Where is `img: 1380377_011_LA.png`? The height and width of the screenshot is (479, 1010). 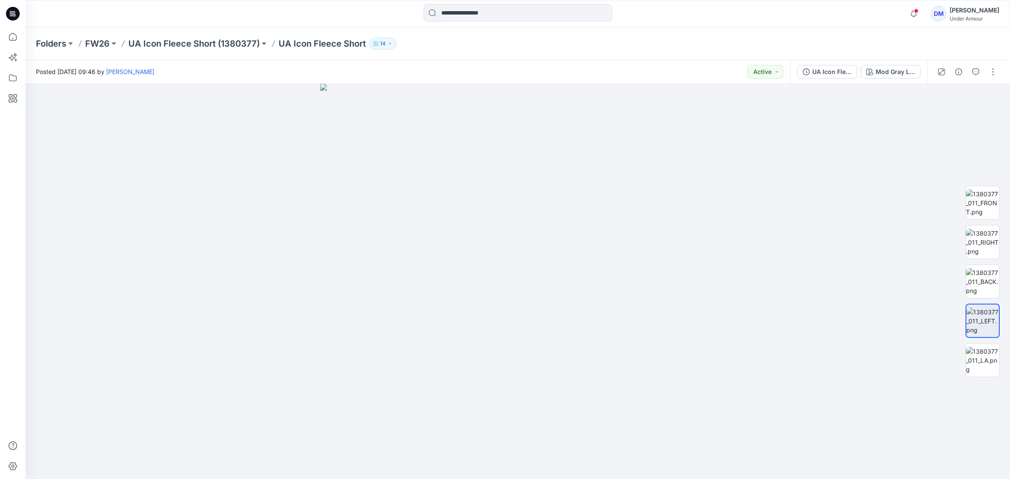 img: 1380377_011_LA.png is located at coordinates (983, 360).